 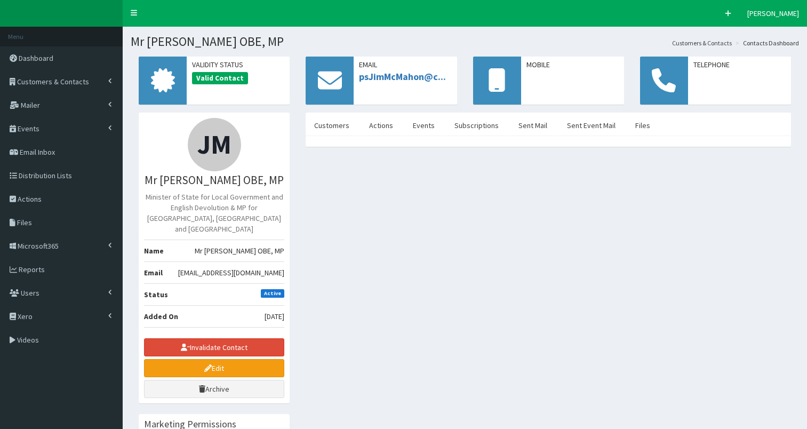 I want to click on b: Name, so click(x=154, y=251).